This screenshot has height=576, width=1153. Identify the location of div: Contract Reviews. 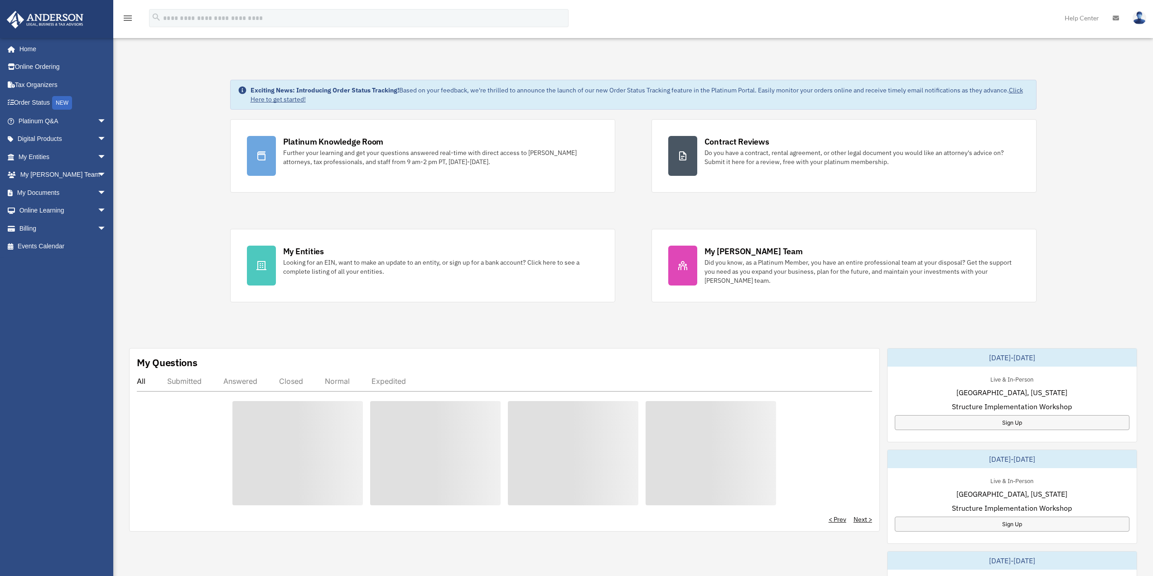
(737, 141).